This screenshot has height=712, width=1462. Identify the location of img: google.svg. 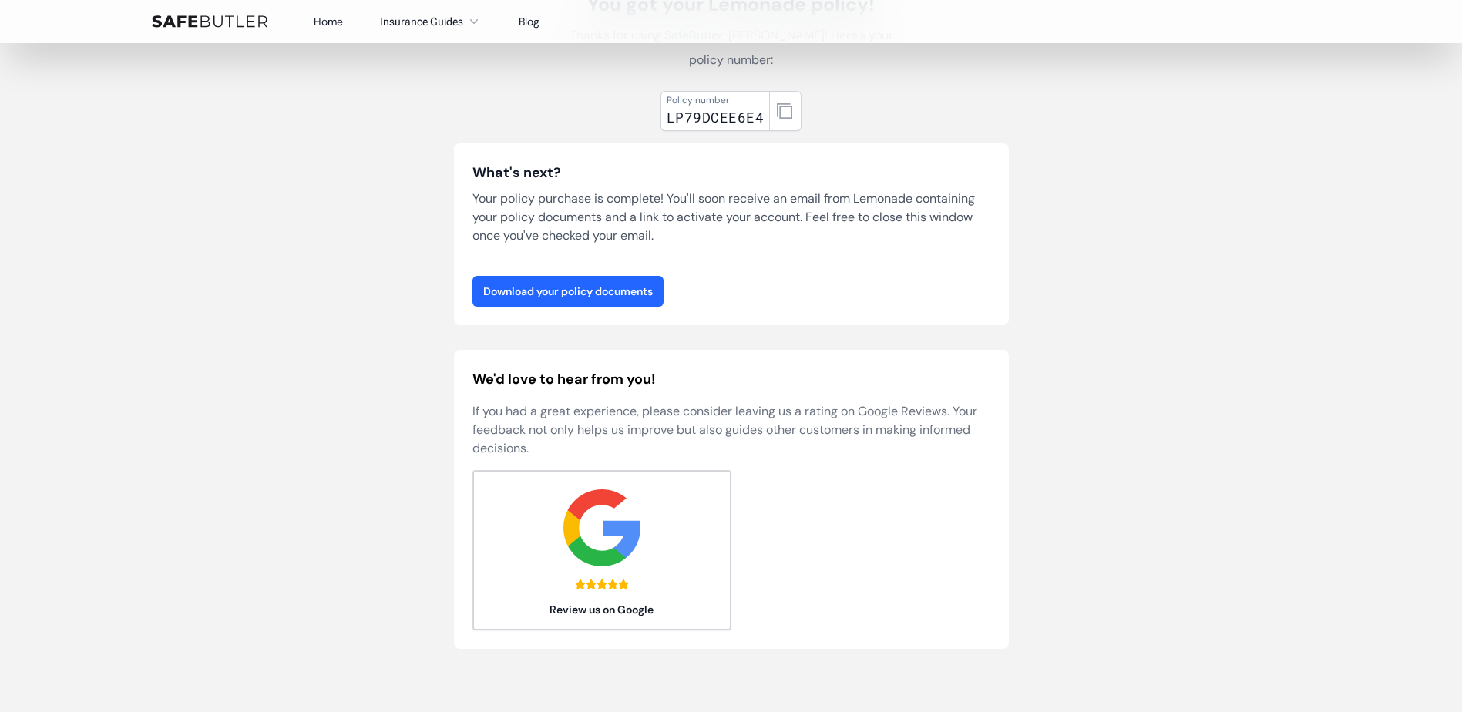
(602, 528).